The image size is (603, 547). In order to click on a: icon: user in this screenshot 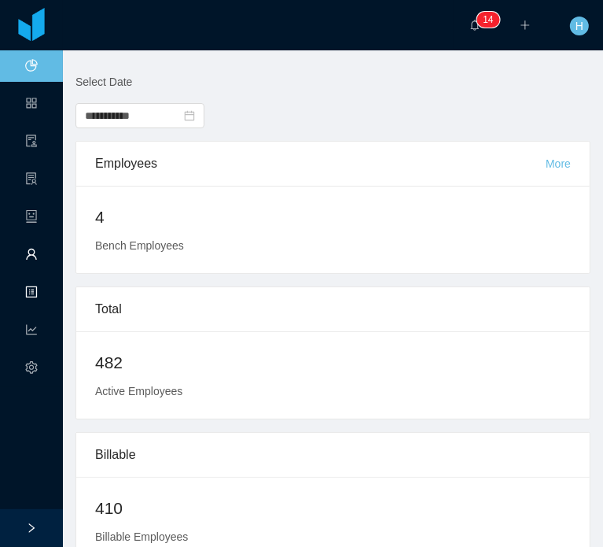, I will do `click(31, 256)`.